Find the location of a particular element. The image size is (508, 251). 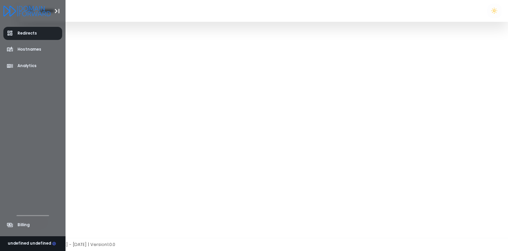

a: Logo is located at coordinates (27, 10).